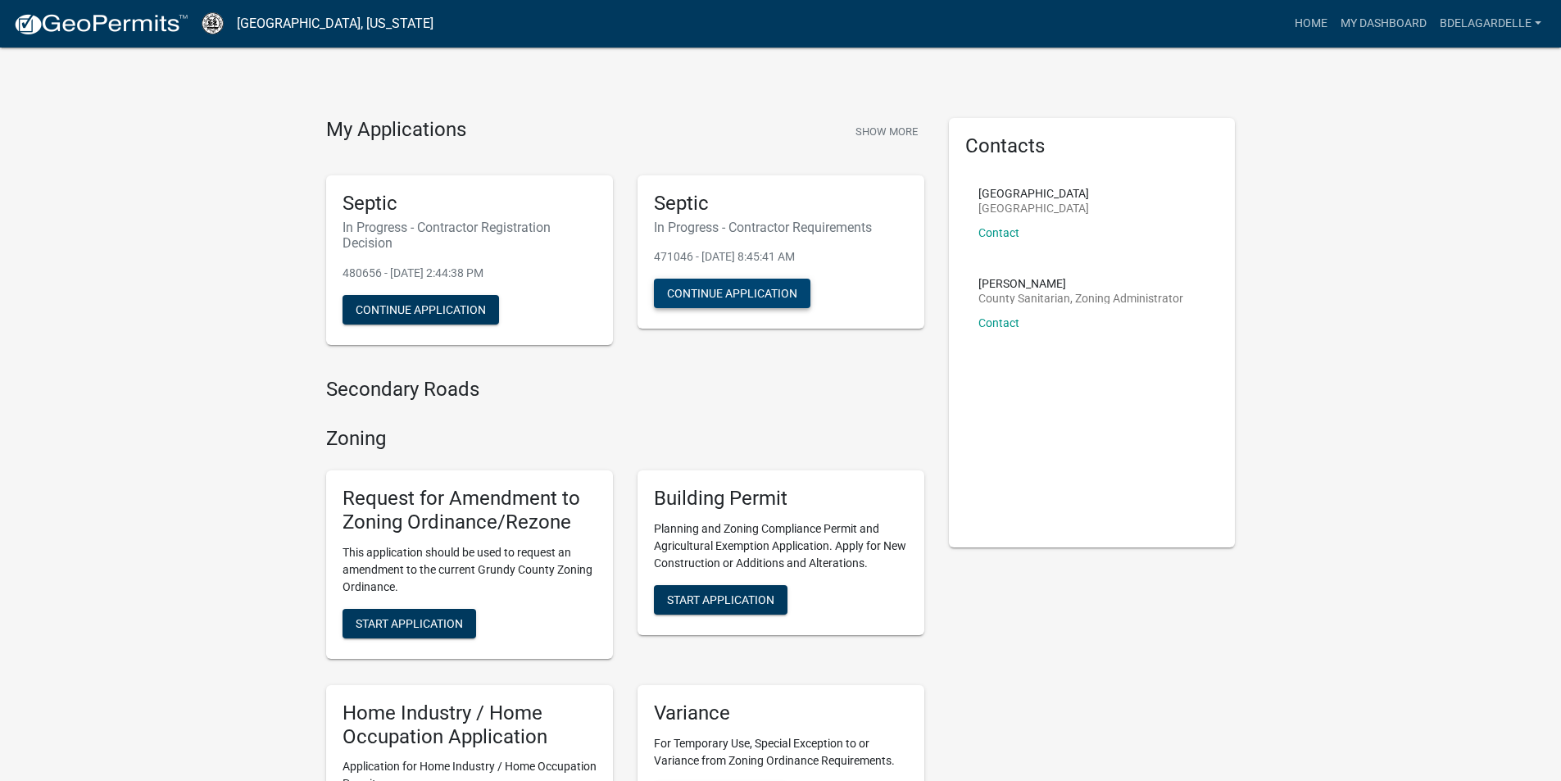 The height and width of the screenshot is (781, 1561). Describe the element at coordinates (781, 546) in the screenshot. I see `p: Planning and Zoning Compliance Permit and Agricultural Exemption Application. Apply for New Const...` at that location.